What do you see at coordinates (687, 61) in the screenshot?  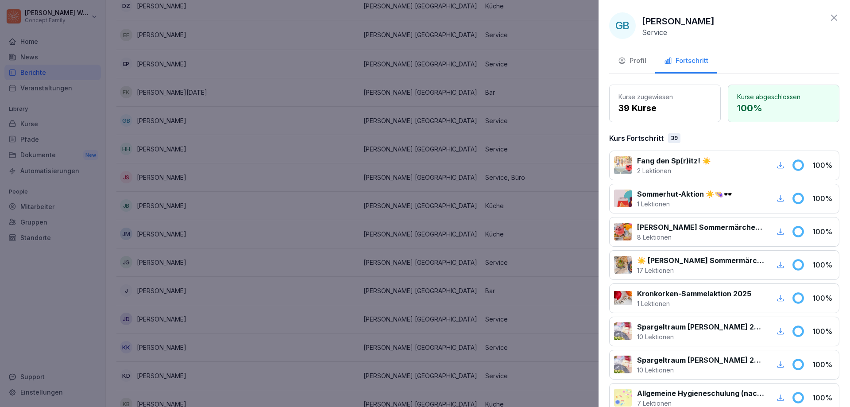 I see `div: Fortschritt` at bounding box center [687, 61].